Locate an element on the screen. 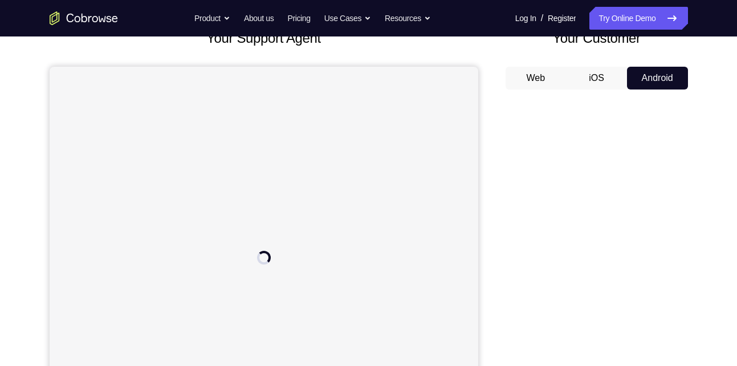 The width and height of the screenshot is (737, 366). a: Register is located at coordinates (561, 18).